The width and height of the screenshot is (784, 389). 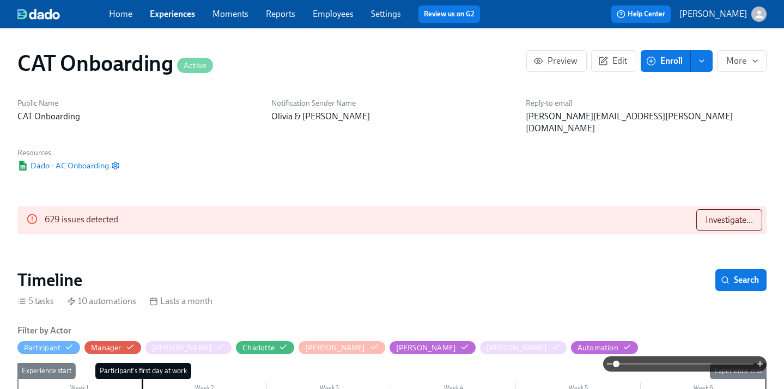 I want to click on span: Dado - AC Onboarding, so click(x=63, y=166).